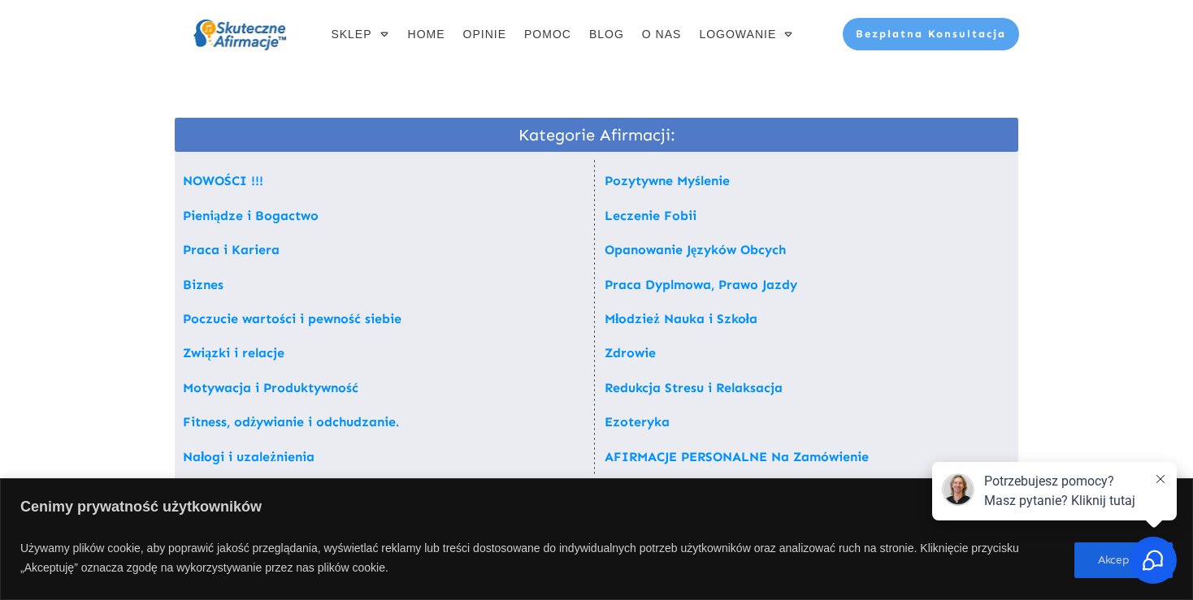 The width and height of the screenshot is (1193, 600). Describe the element at coordinates (271, 388) in the screenshot. I see `a: Motywacja i Produktywność` at that location.